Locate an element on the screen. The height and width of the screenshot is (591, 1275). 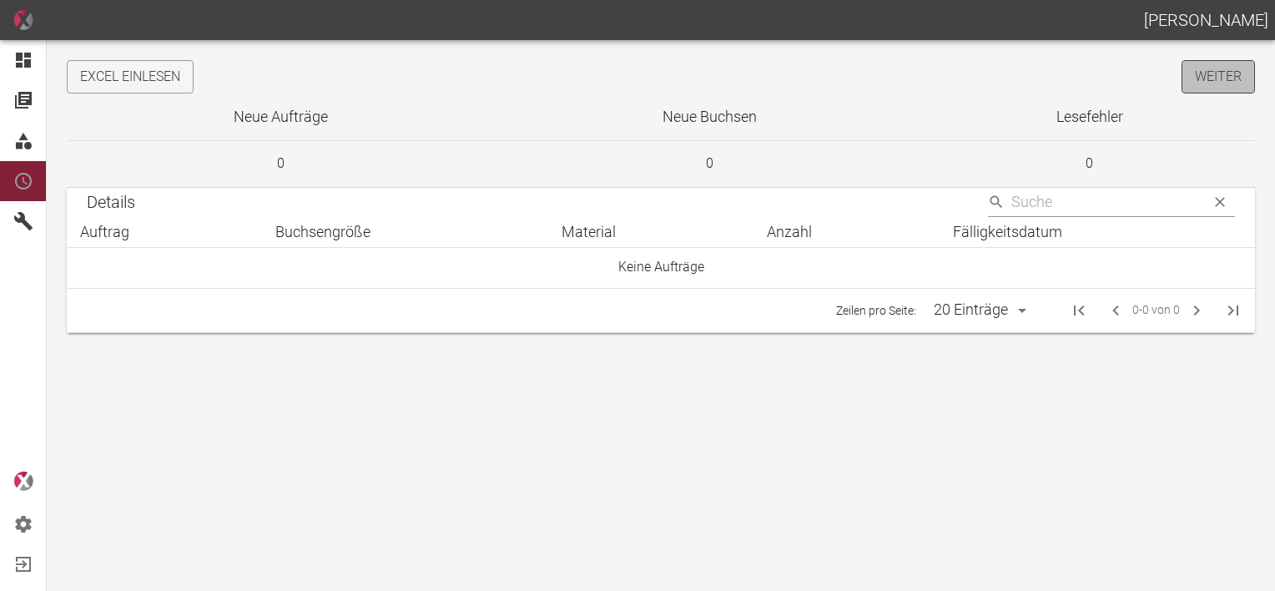
h6: Details is located at coordinates (111, 202).